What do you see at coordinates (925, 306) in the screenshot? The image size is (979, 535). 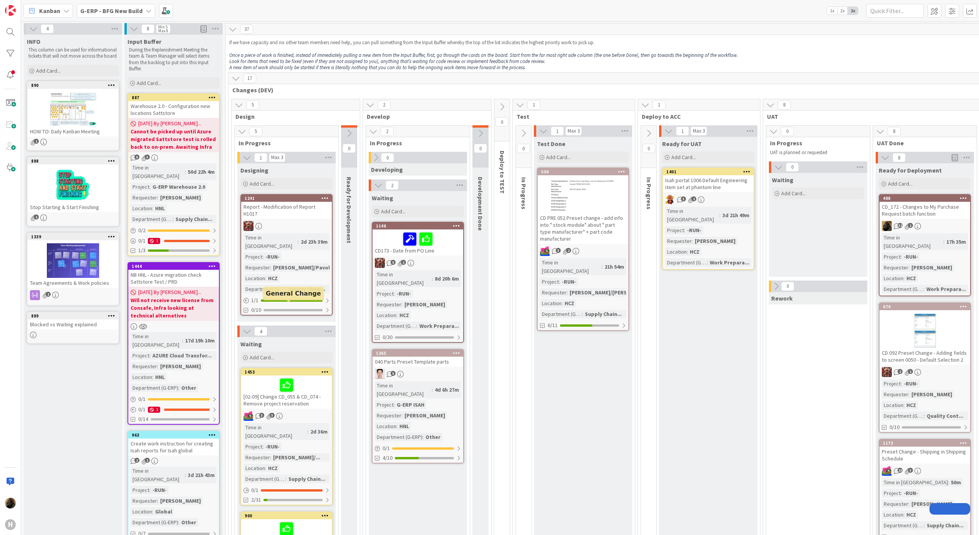 I see `div: 674` at bounding box center [925, 306].